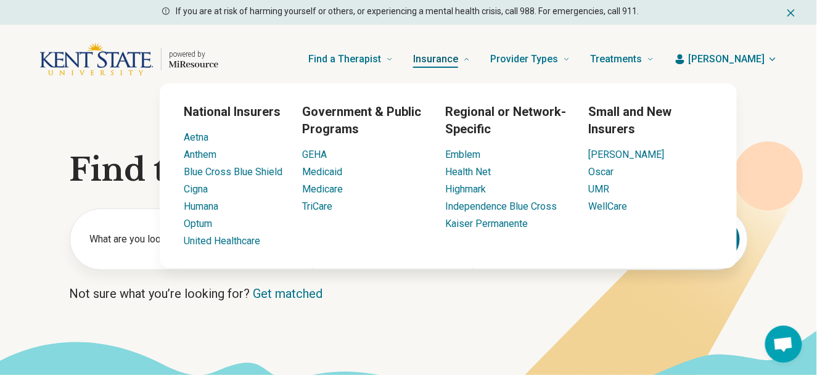 This screenshot has width=817, height=375. Describe the element at coordinates (530, 59) in the screenshot. I see `a: Provider Types` at that location.